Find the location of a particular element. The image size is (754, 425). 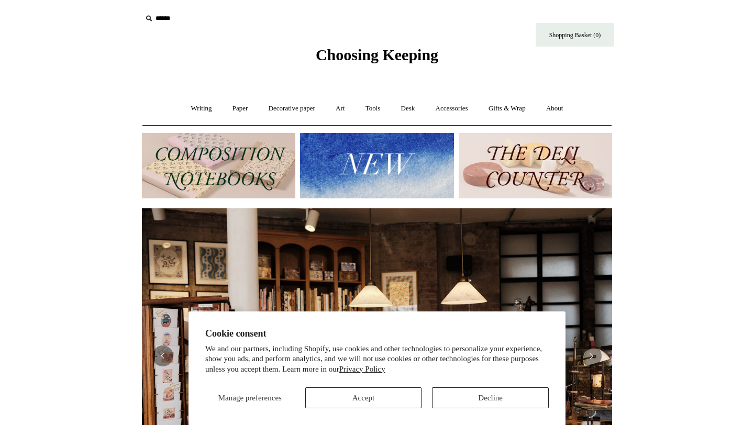

span: Choosing Keeping is located at coordinates (377, 54).